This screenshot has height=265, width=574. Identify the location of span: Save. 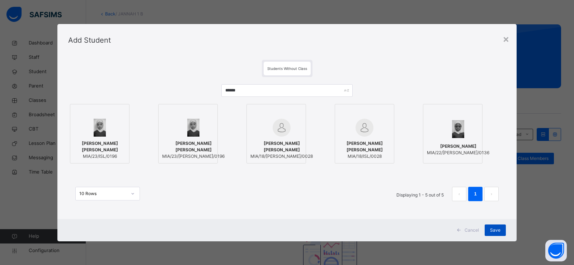
(495, 230).